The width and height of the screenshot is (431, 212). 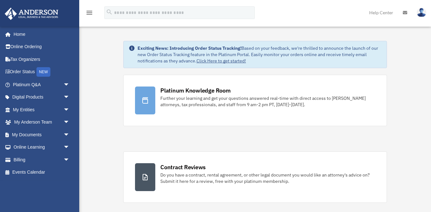 I want to click on a: menu, so click(x=89, y=14).